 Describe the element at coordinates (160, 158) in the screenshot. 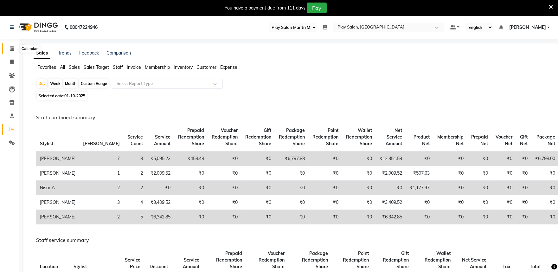

I see `td: ₹5,095.23` at that location.